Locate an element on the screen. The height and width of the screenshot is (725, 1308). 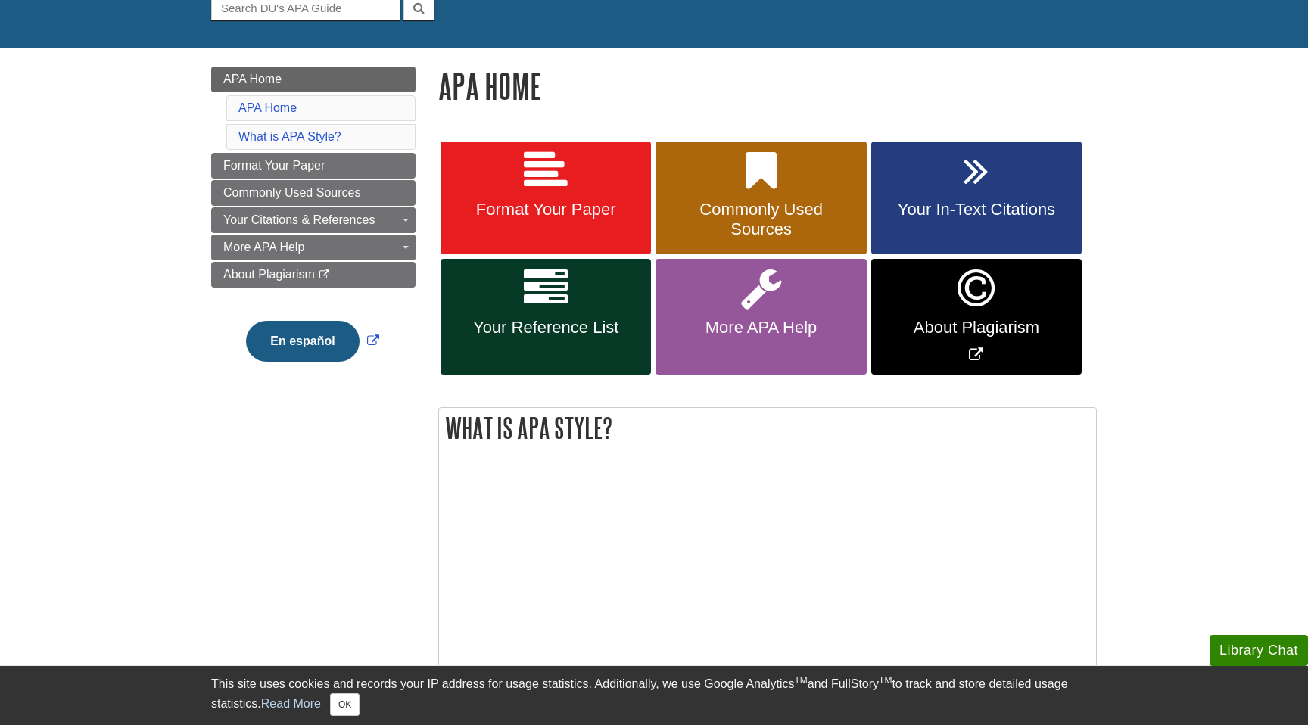
div: This site uses cookies and records your IP address for usage statistics. Additionally, we use Goo... is located at coordinates (654, 696).